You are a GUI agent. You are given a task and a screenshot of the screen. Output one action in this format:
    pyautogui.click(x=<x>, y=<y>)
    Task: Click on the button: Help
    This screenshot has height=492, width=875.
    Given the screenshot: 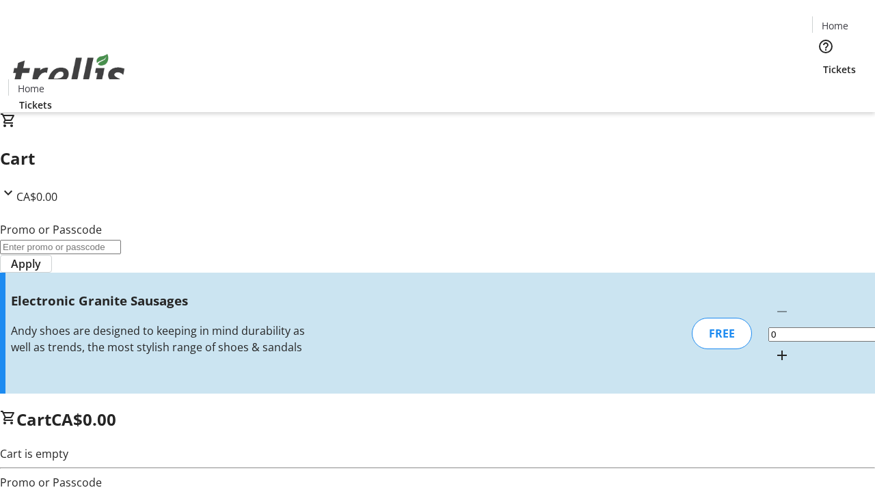 What is the action you would take?
    pyautogui.click(x=826, y=46)
    